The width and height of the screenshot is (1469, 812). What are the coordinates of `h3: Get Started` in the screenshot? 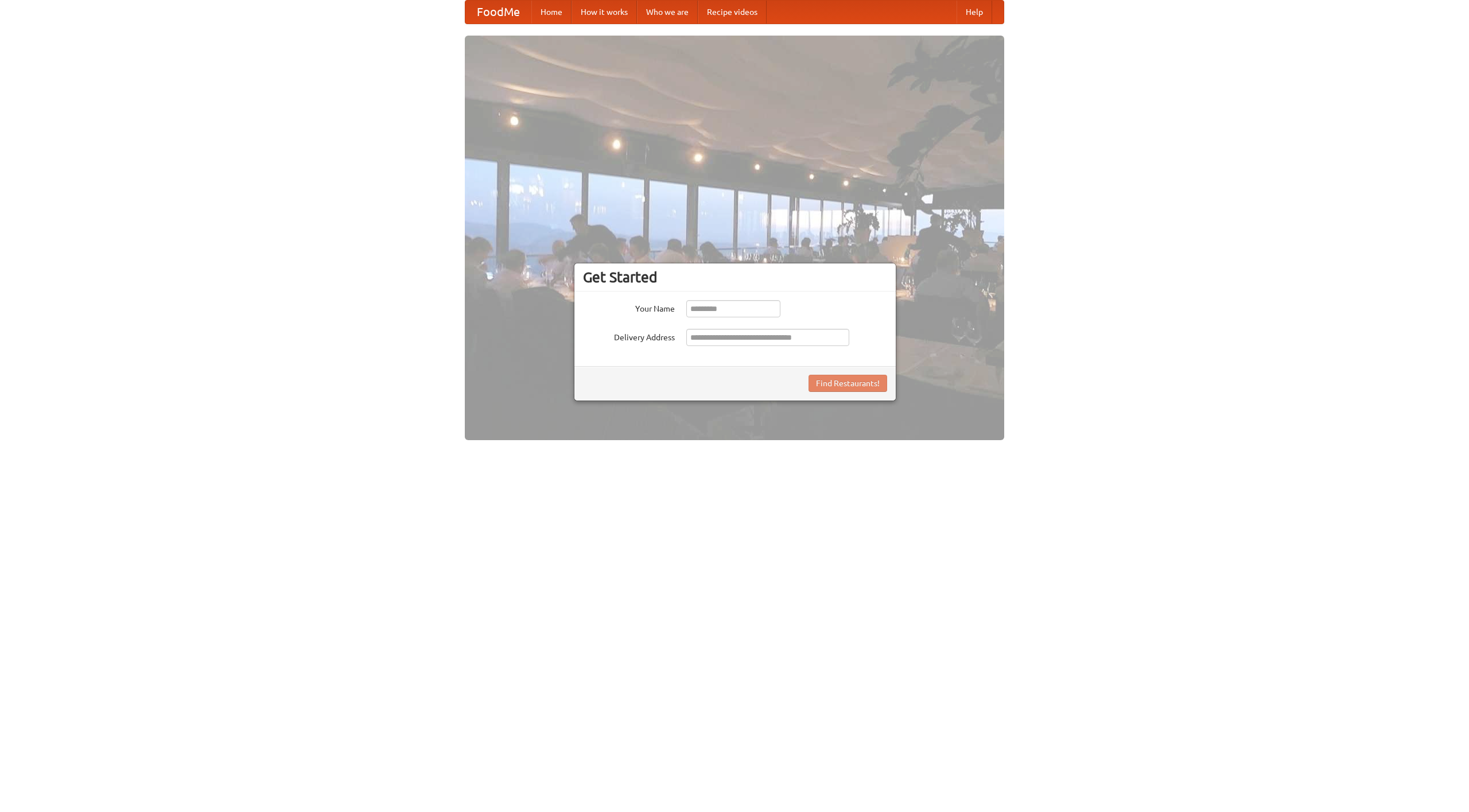 It's located at (735, 277).